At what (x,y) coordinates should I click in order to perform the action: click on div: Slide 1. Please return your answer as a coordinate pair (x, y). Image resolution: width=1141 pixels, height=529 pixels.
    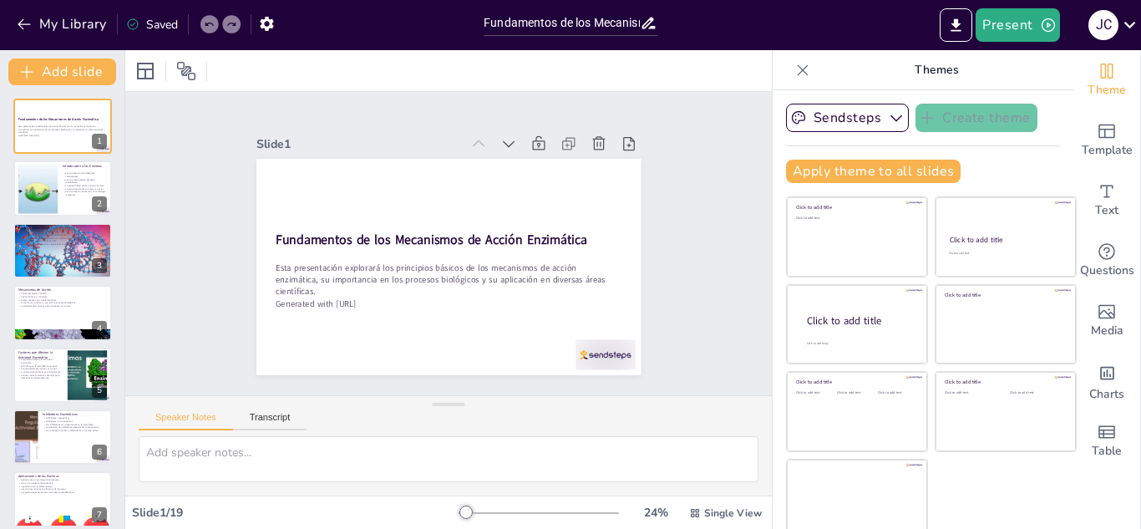
    Looking at the image, I should click on (340, 322).